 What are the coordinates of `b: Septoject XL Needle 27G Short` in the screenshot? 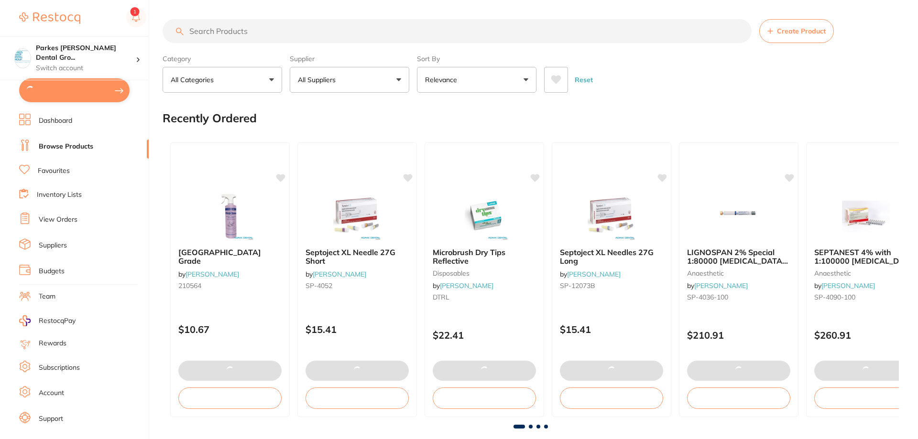 It's located at (357, 257).